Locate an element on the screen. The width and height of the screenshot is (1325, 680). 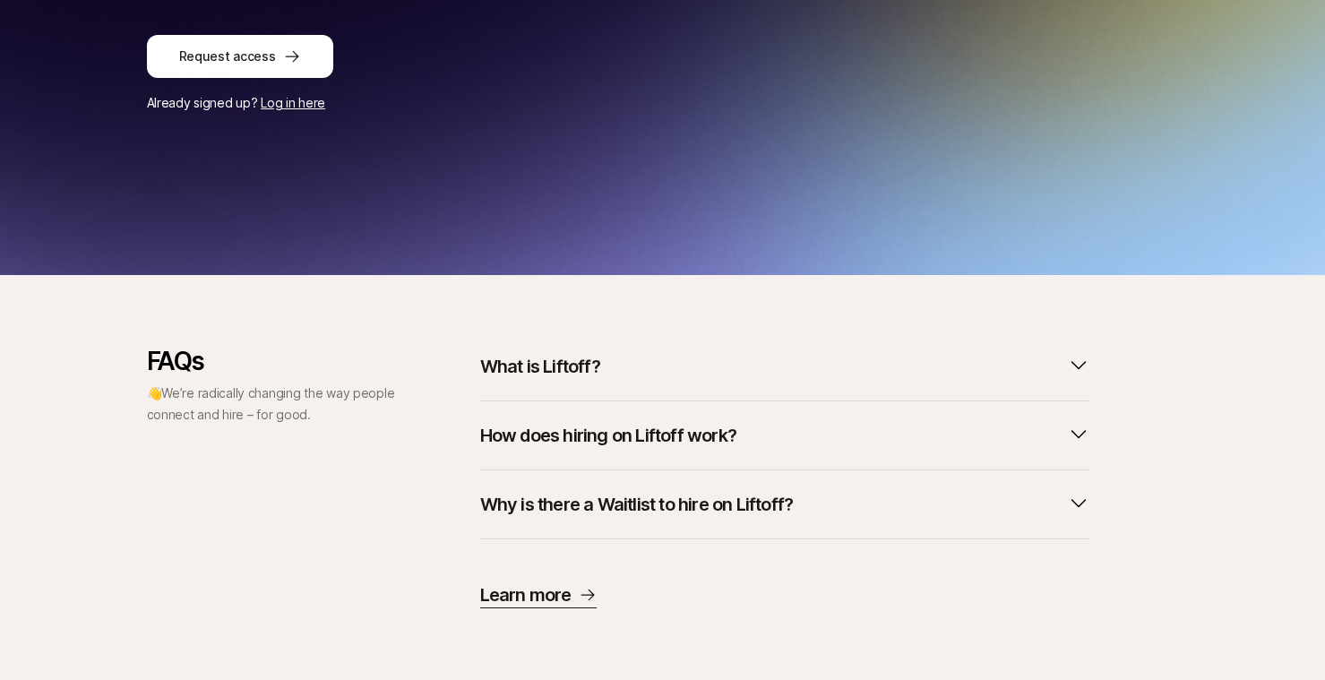
button: Why is there a Waitlist to hire on Liftoff? is located at coordinates (785, 504).